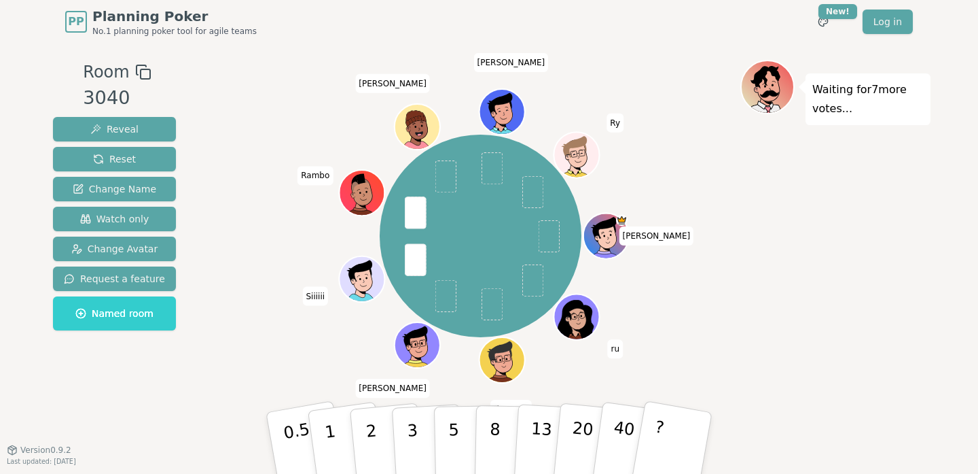  Describe the element at coordinates (622, 220) in the screenshot. I see `span: Matthew J is the host` at that location.